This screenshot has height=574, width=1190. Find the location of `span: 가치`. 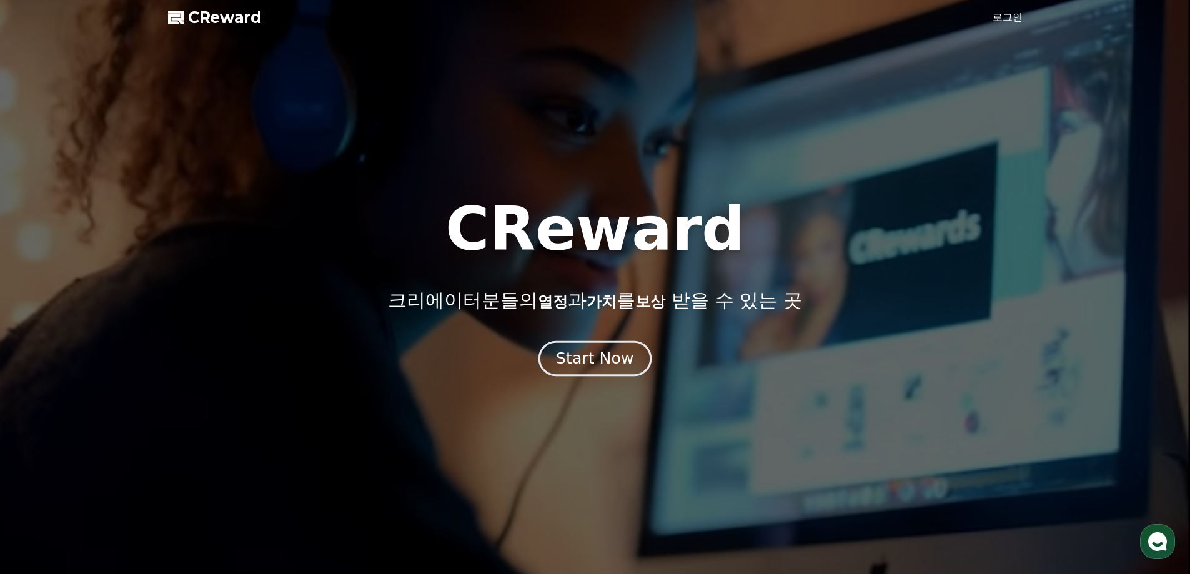

span: 가치 is located at coordinates (602, 302).